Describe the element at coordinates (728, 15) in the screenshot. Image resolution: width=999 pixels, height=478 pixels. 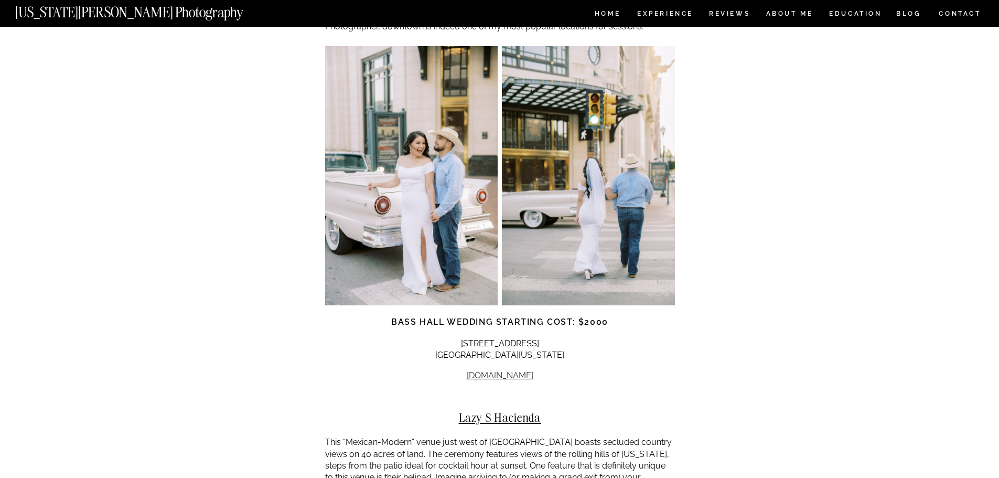
I see `nav: REVIEWS` at that location.